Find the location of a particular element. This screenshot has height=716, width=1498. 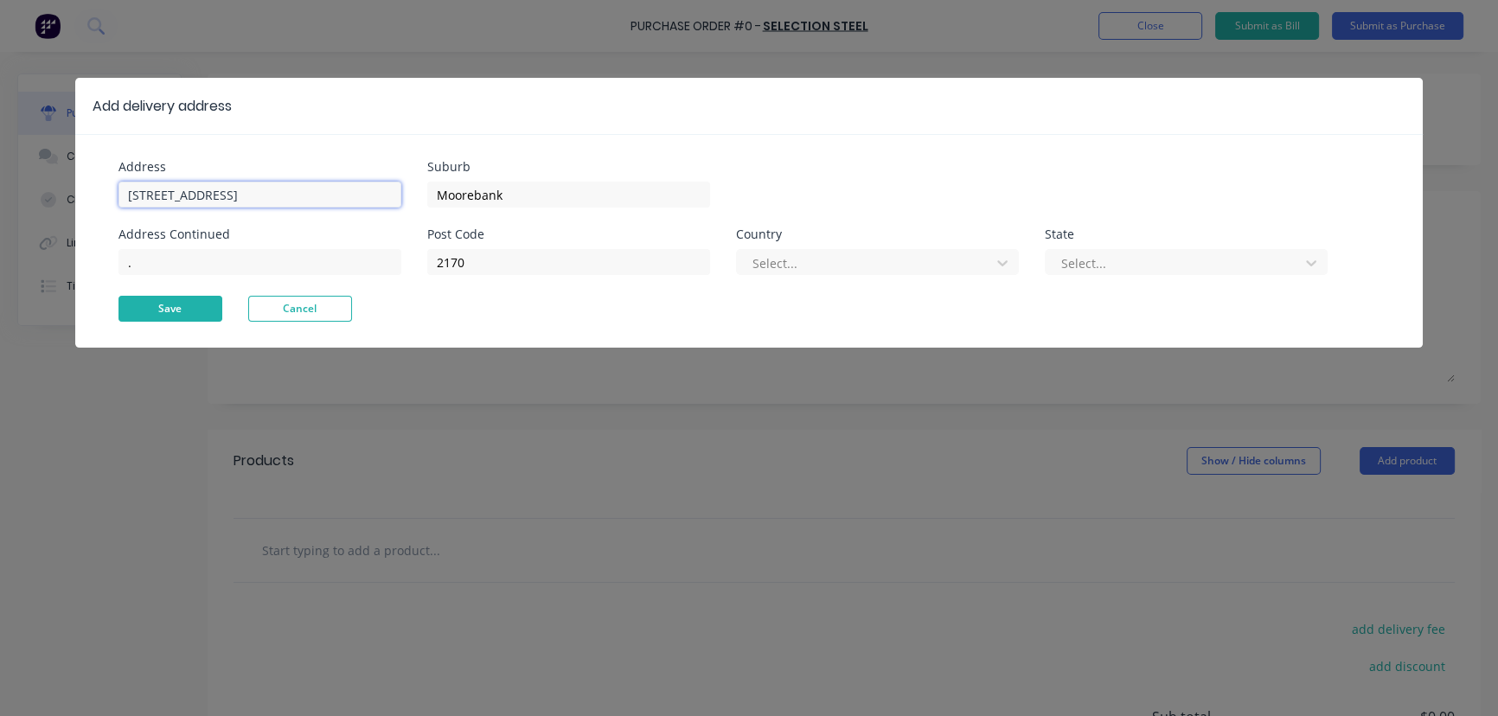

div: State is located at coordinates (1185, 234).